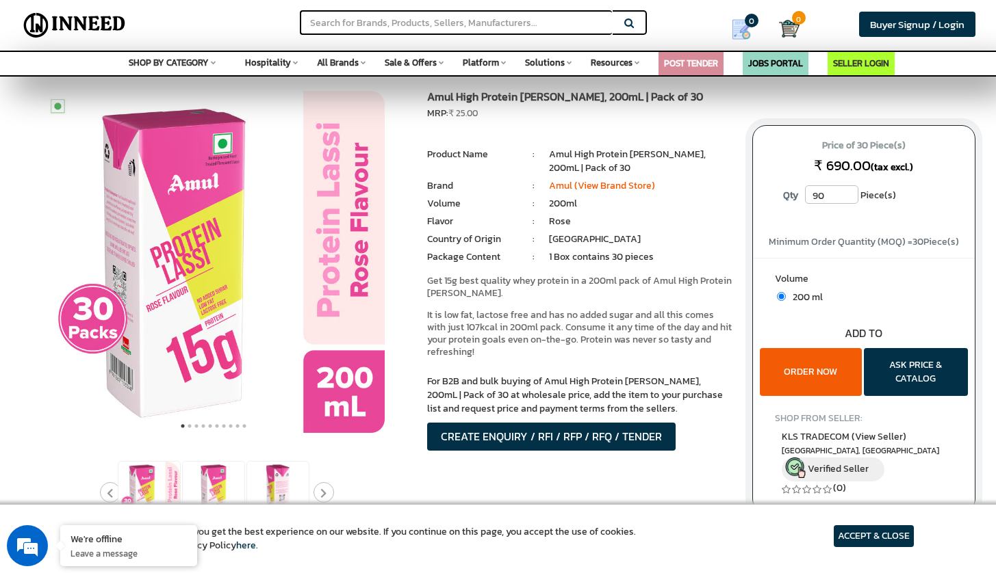 The image size is (996, 573). I want to click on input: Search for Brands, Products, Sellers, Manufacturers..., so click(456, 23).